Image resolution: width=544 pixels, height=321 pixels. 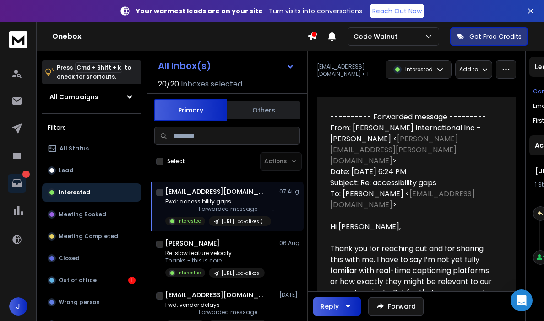 I want to click on p: 1, so click(x=26, y=174).